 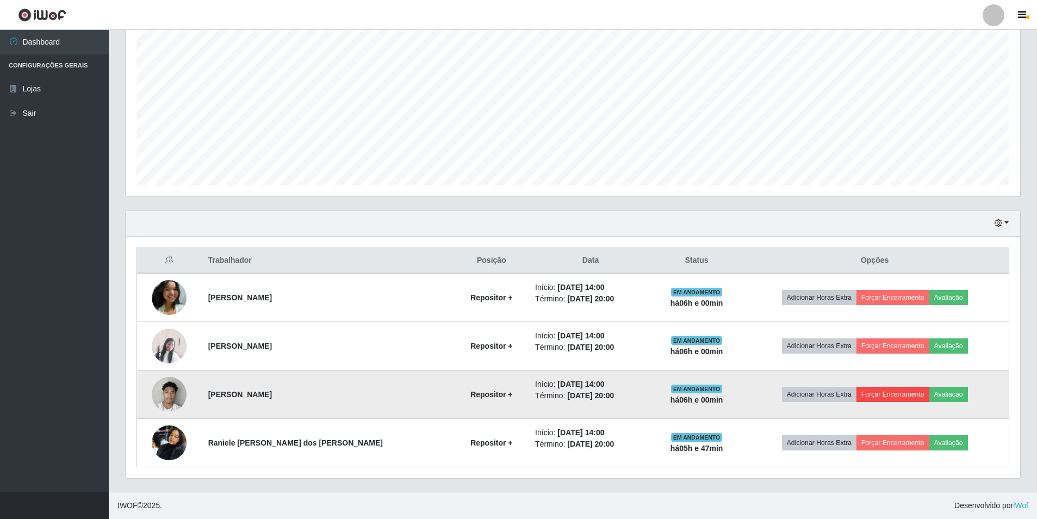 I want to click on th: Data, so click(x=590, y=260).